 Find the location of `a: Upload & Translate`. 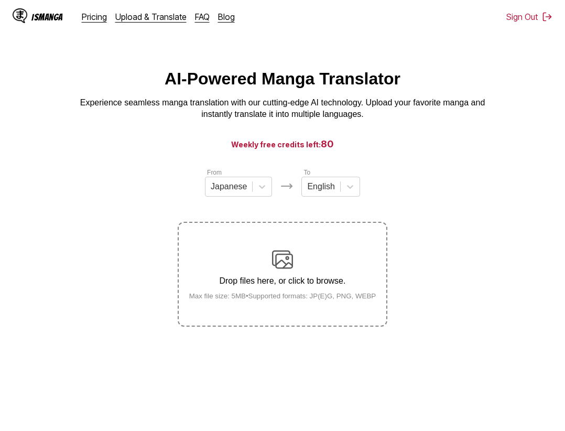

a: Upload & Translate is located at coordinates (151, 17).